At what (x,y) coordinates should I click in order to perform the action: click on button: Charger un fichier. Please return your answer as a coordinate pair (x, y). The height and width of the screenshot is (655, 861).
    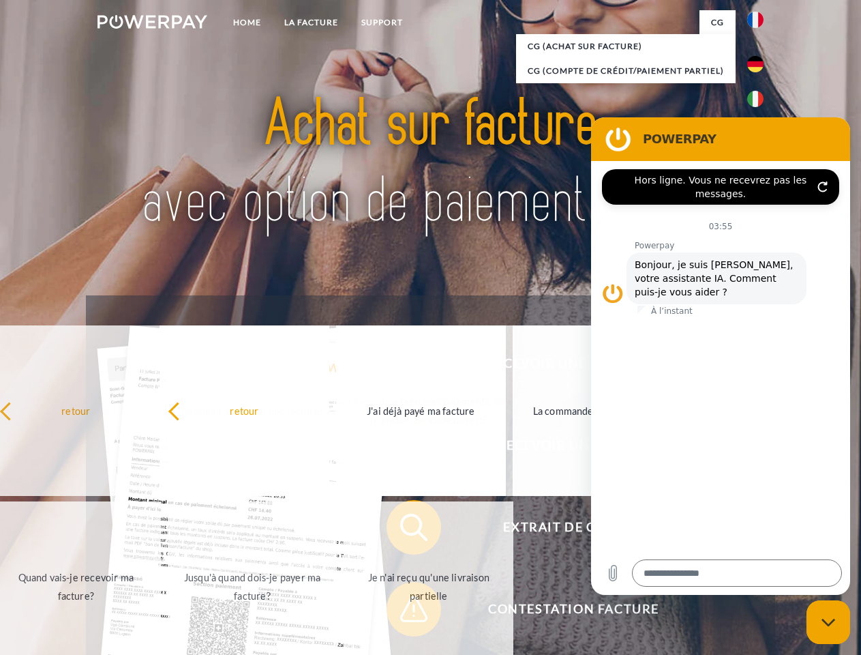
    Looking at the image, I should click on (22, 456).